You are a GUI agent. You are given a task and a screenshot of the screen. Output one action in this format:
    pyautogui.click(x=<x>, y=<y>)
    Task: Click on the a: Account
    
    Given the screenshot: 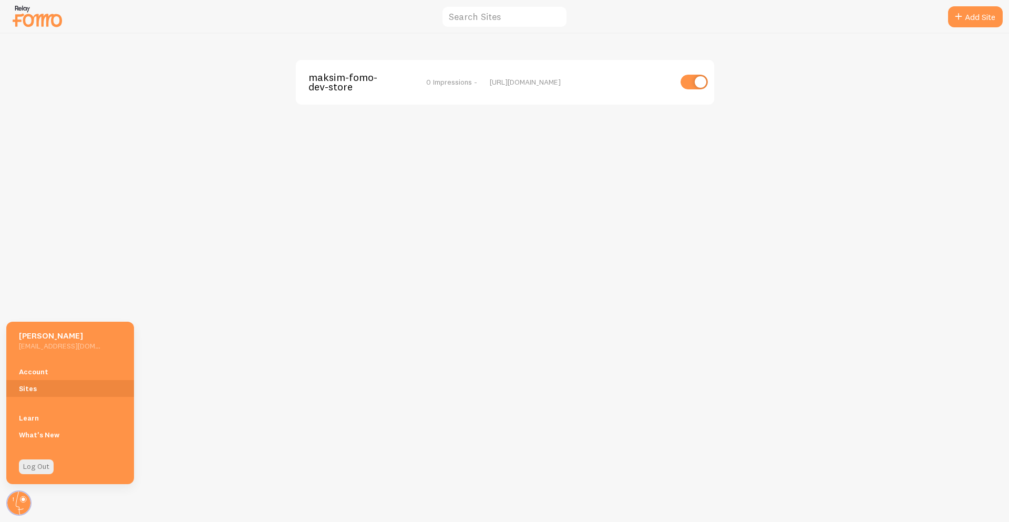 What is the action you would take?
    pyautogui.click(x=70, y=371)
    